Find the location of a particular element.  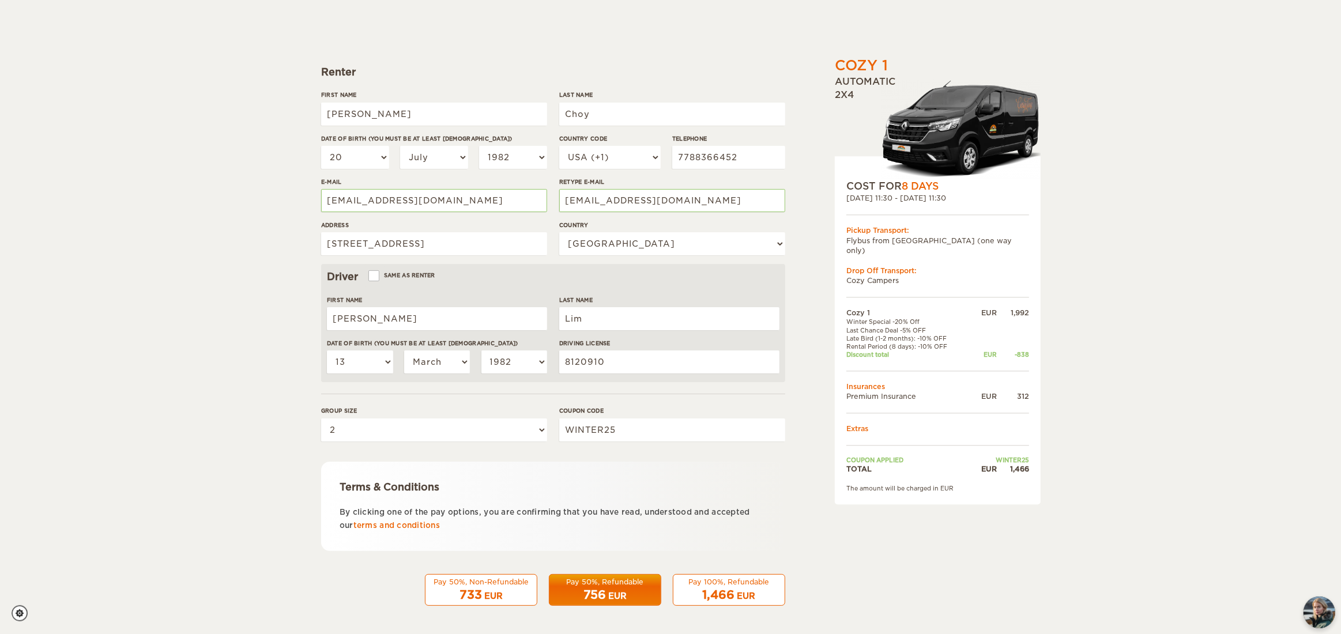

a: terms and conditions is located at coordinates (397, 525).